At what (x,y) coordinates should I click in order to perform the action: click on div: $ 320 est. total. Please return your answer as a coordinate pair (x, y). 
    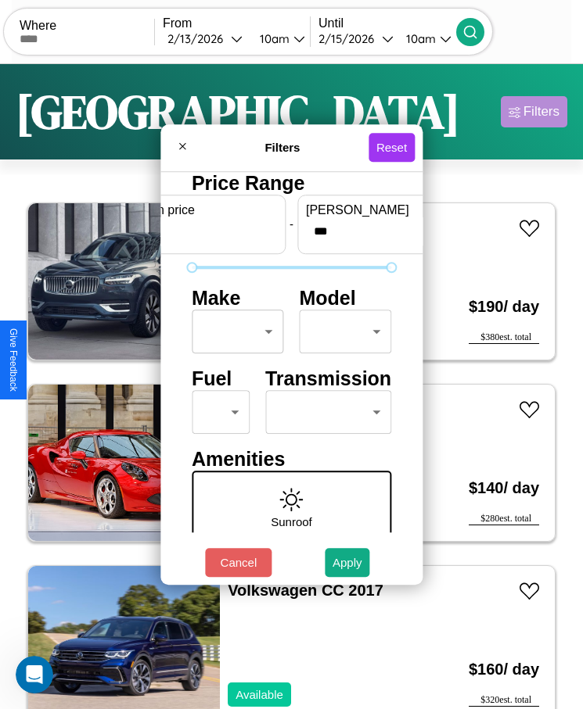
    Looking at the image, I should click on (504, 701).